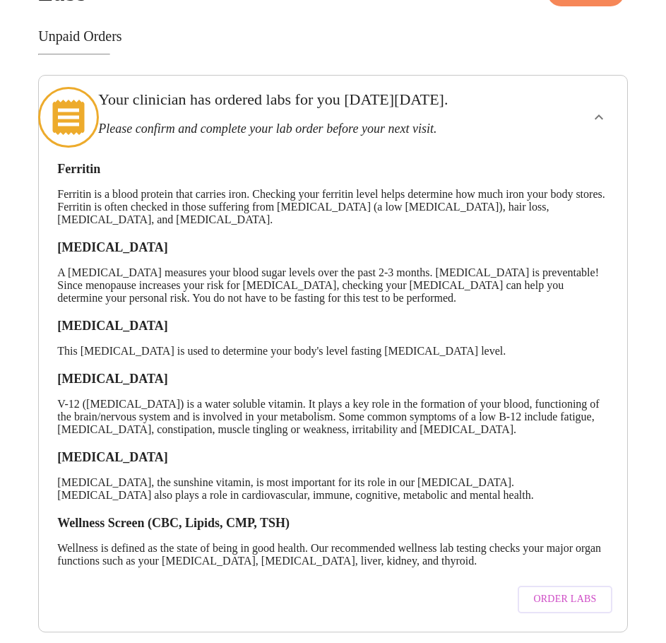 This screenshot has width=666, height=643. What do you see at coordinates (564, 599) in the screenshot?
I see `button: Order Labs` at bounding box center [564, 599].